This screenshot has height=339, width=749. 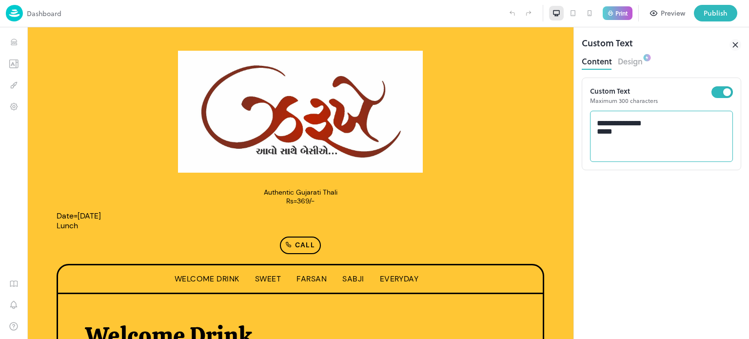 What do you see at coordinates (179, 251) in the screenshot?
I see `span: Welcome Drink` at bounding box center [179, 251].